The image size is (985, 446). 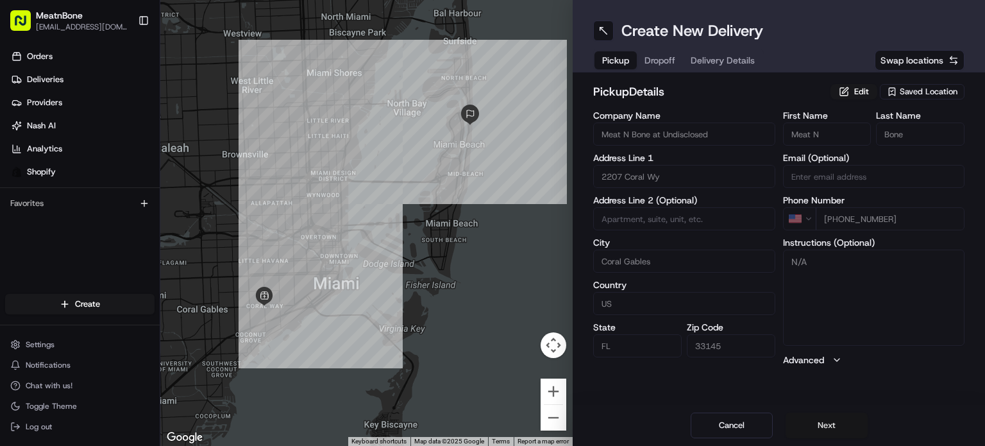 I want to click on button: Log out, so click(x=80, y=426).